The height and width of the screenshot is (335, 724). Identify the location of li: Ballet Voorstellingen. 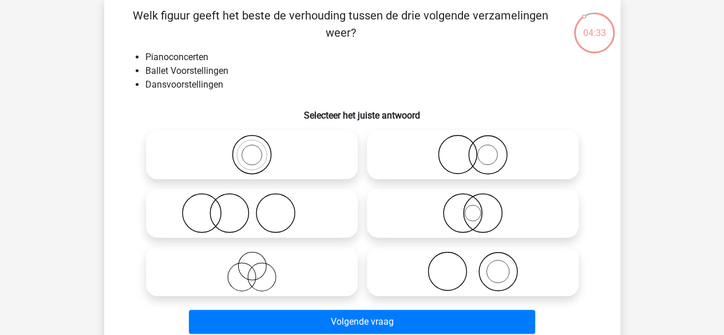
(374, 71).